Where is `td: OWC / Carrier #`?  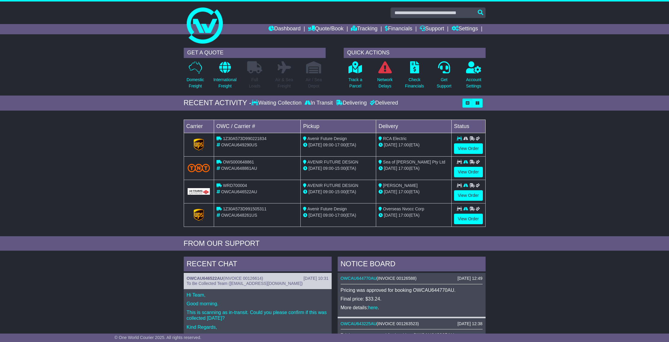
td: OWC / Carrier # is located at coordinates (257, 126).